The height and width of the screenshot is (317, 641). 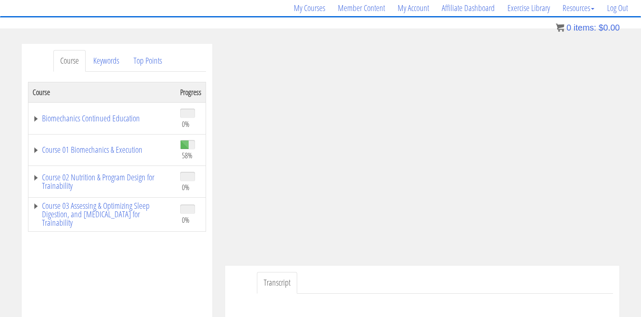 What do you see at coordinates (191, 92) in the screenshot?
I see `th: Progress` at bounding box center [191, 92].